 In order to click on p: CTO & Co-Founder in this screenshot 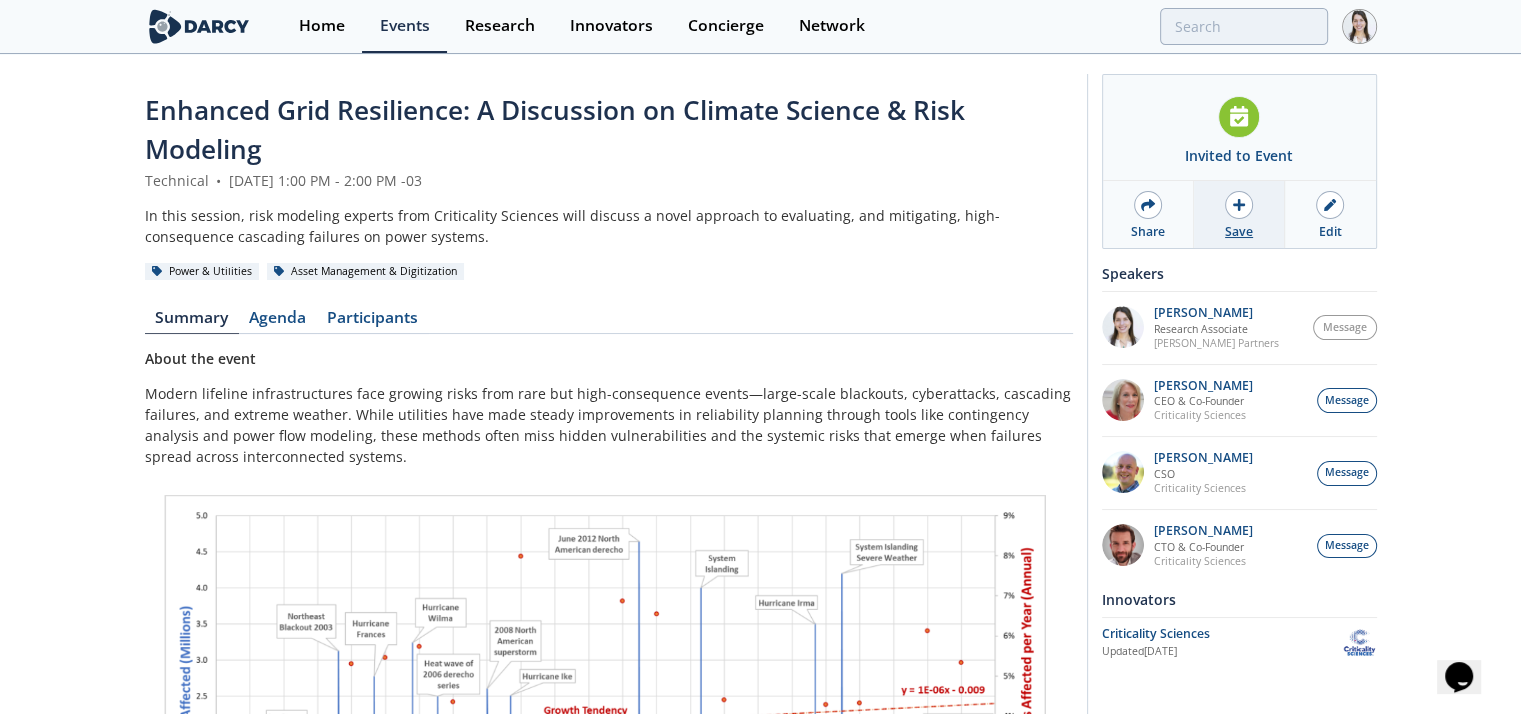, I will do `click(1203, 547)`.